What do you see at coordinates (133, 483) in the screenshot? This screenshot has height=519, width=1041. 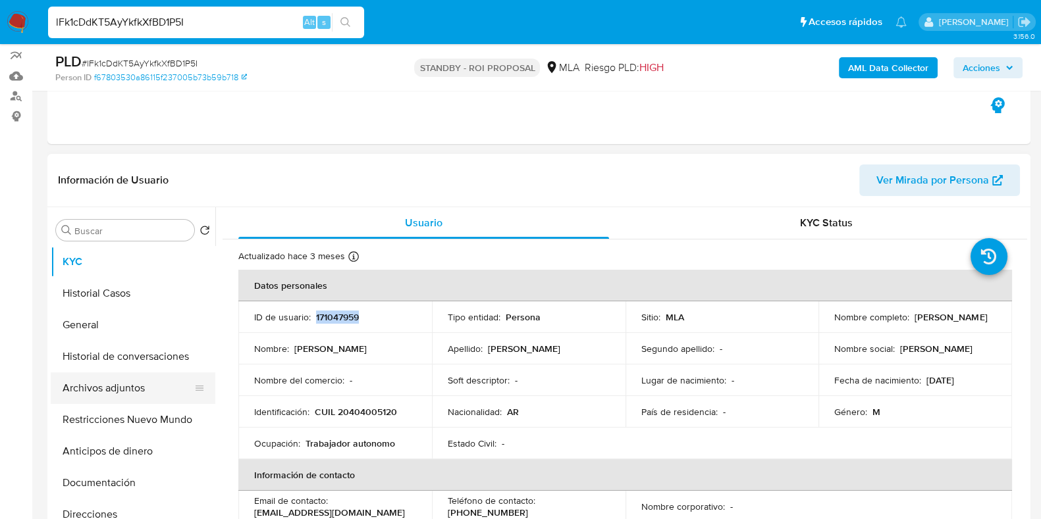 I see `button: Documentación` at bounding box center [133, 483].